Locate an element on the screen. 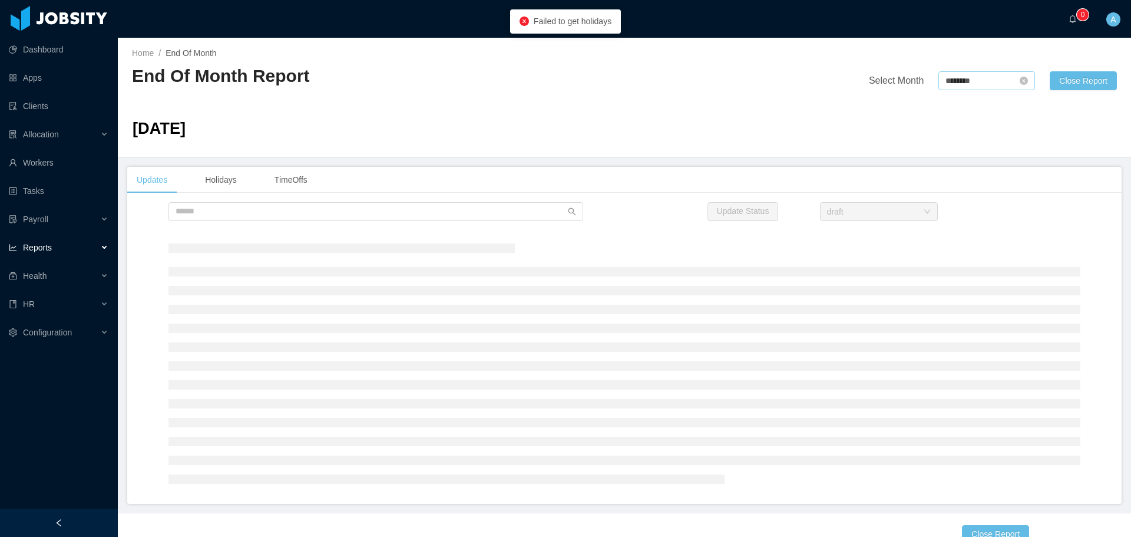 The width and height of the screenshot is (1131, 537). span: Allocation is located at coordinates (41, 134).